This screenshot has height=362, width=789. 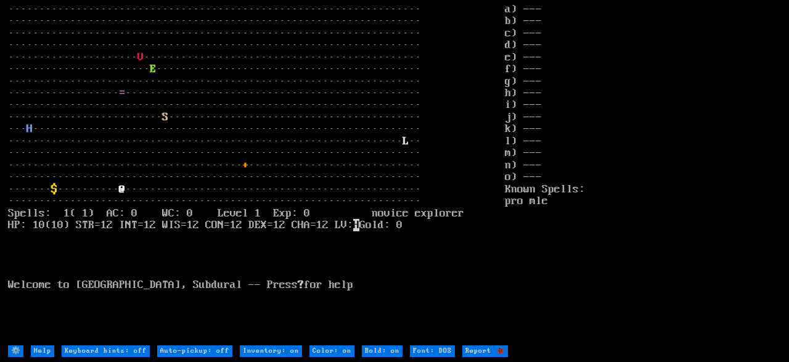 I want to click on input: Font: DOS, so click(x=432, y=351).